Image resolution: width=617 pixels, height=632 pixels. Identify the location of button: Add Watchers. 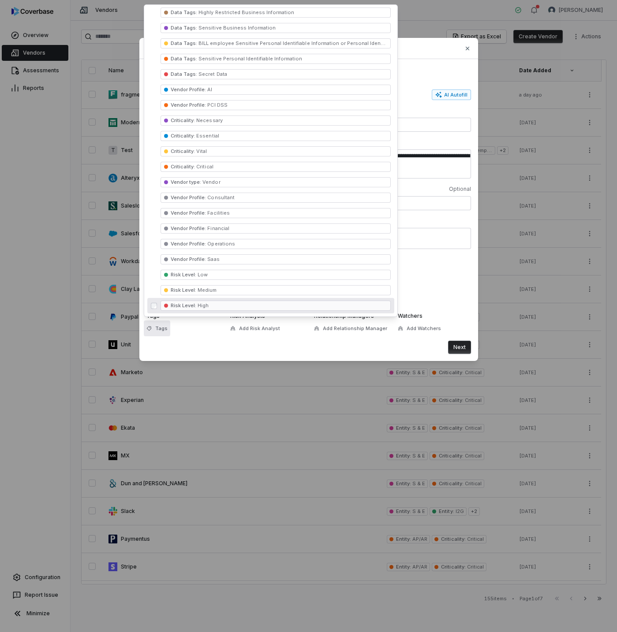
(419, 329).